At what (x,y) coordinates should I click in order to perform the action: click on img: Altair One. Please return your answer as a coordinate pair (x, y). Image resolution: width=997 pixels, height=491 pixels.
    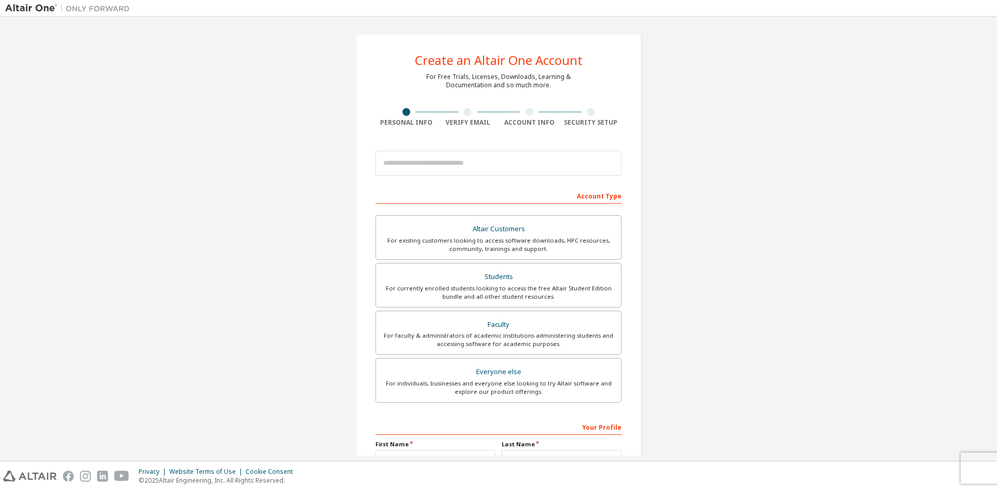
    Looking at the image, I should click on (70, 8).